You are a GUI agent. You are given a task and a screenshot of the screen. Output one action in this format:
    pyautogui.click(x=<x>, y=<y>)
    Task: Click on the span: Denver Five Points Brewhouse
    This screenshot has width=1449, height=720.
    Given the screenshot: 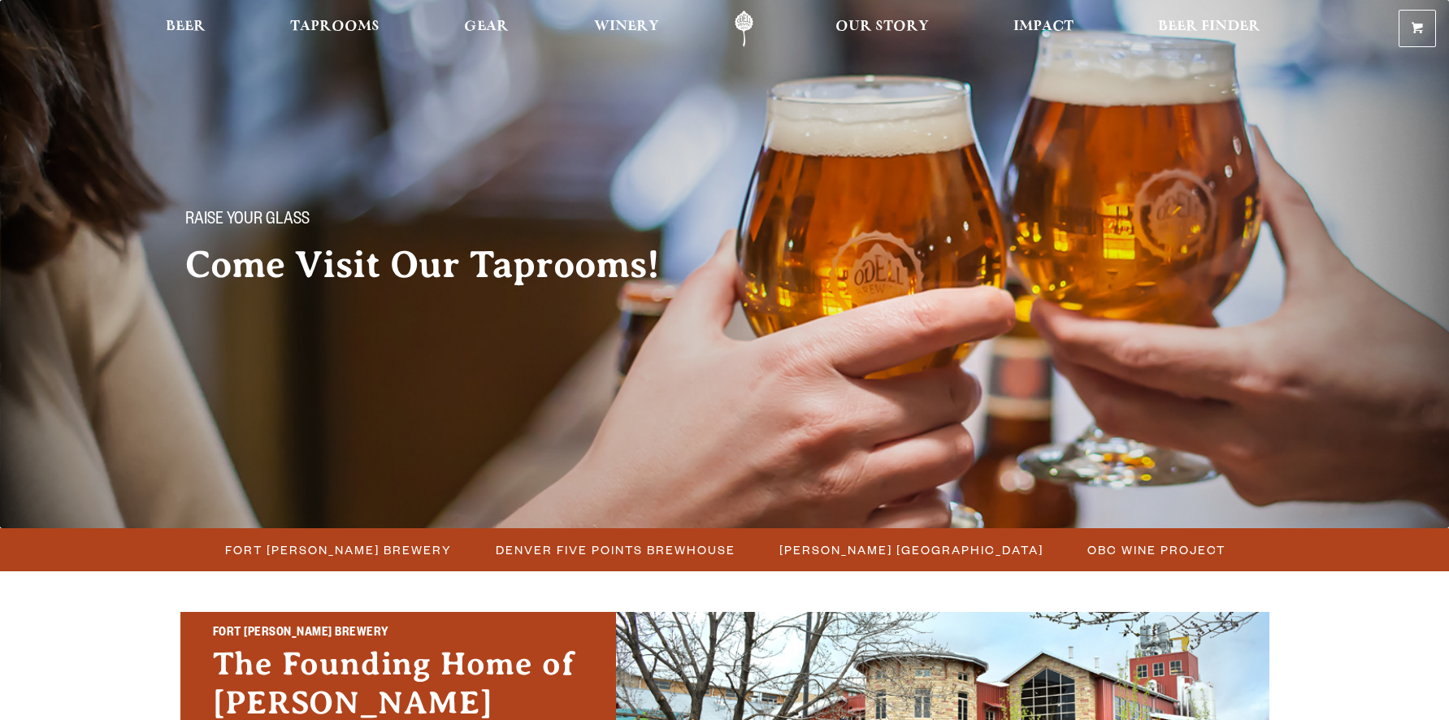 What is the action you would take?
    pyautogui.click(x=615, y=549)
    